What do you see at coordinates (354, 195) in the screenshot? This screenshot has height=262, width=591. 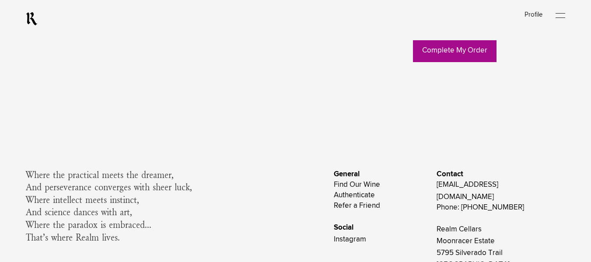 I see `a: Authenticate` at bounding box center [354, 195].